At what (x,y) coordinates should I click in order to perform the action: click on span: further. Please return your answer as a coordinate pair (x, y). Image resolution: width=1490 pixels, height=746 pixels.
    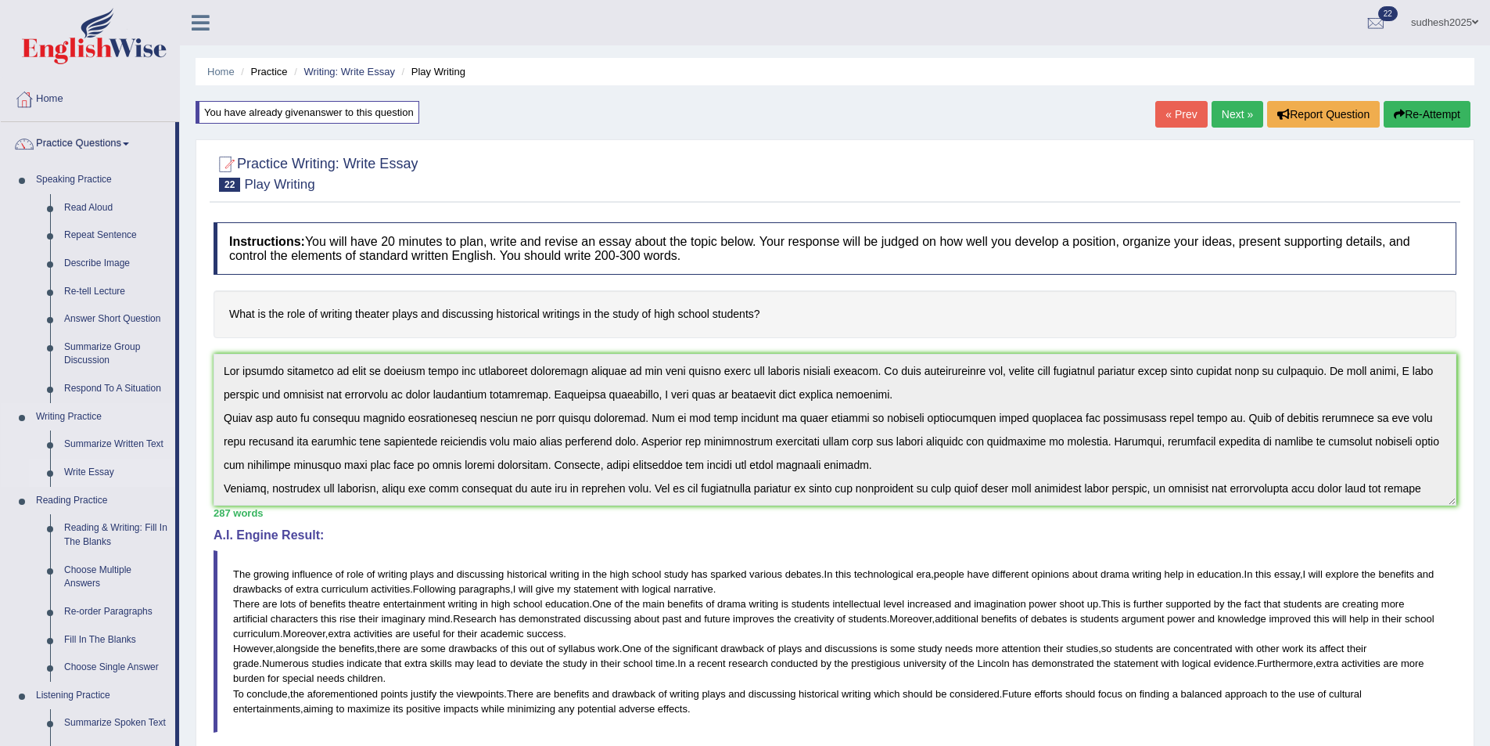
    Looking at the image, I should click on (1149, 603).